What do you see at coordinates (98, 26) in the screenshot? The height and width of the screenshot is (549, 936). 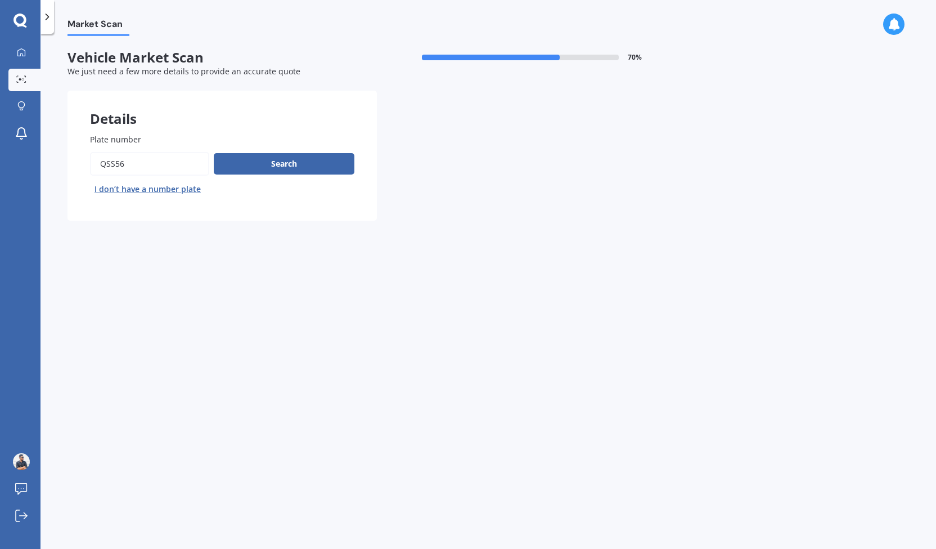 I see `span: Market Scan` at bounding box center [98, 26].